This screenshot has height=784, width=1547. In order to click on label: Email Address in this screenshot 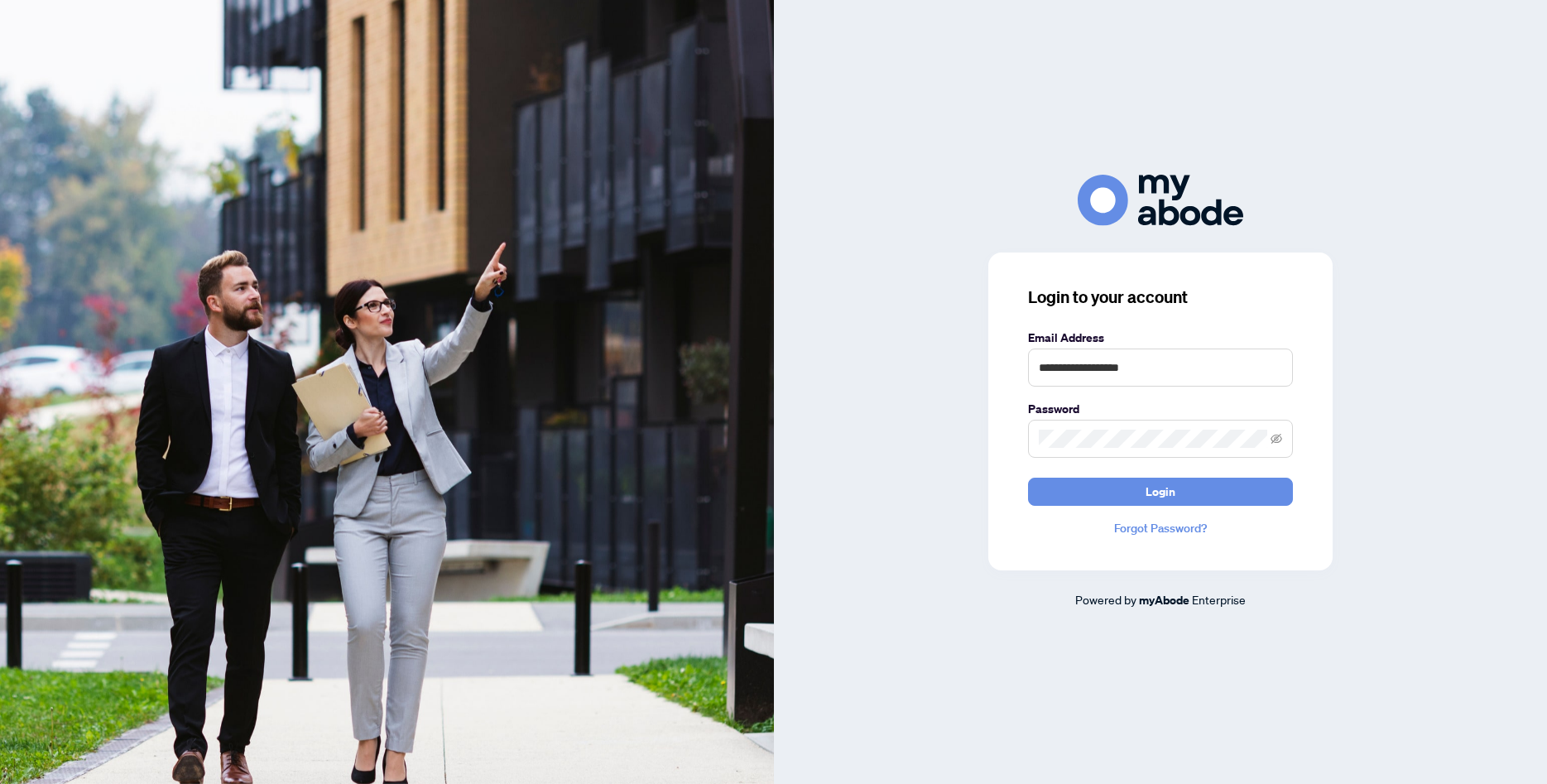, I will do `click(1160, 338)`.